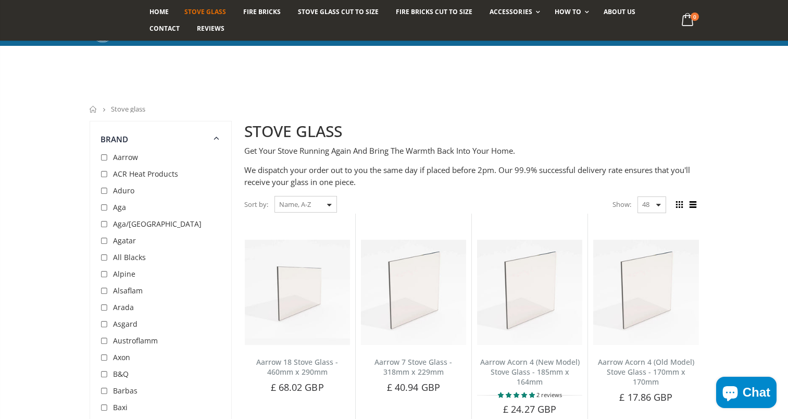 The width and height of the screenshot is (788, 419). I want to click on span: Grid view, so click(679, 205).